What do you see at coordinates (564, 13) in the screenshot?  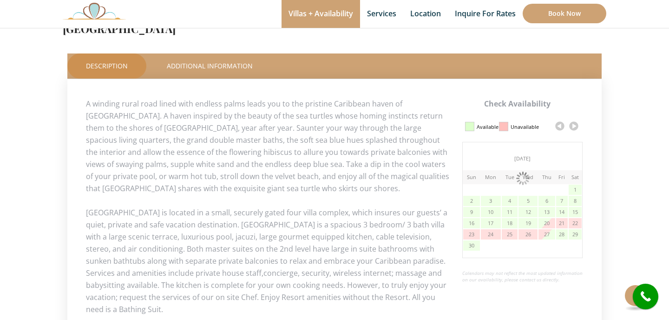 I see `a: Book Now` at bounding box center [564, 13].